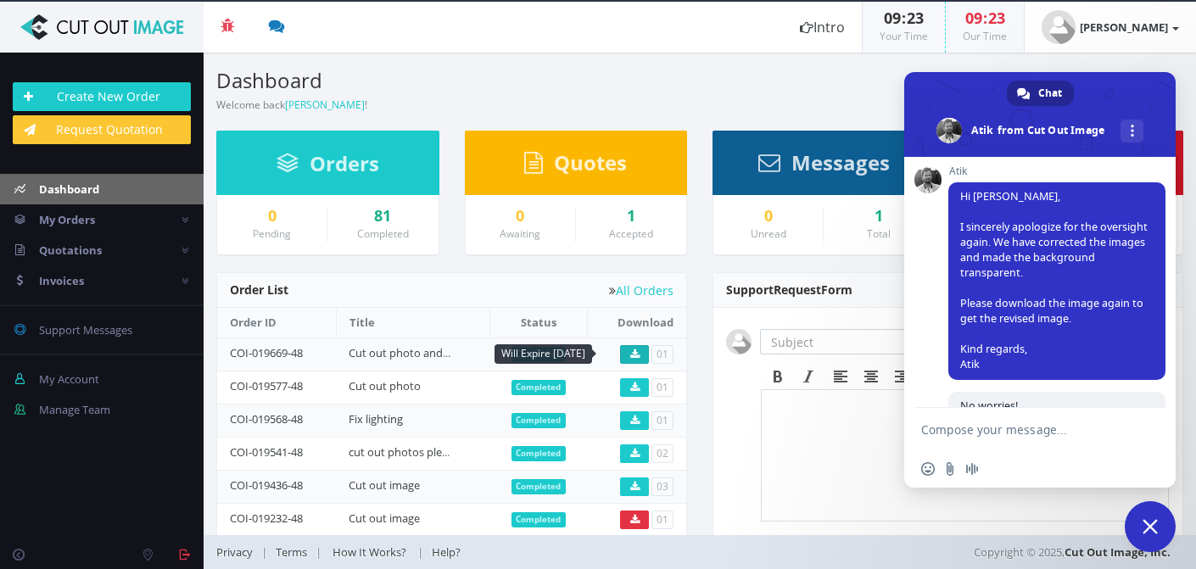 The image size is (1196, 569). What do you see at coordinates (789, 289) in the screenshot?
I see `span: Support Form` at bounding box center [789, 289].